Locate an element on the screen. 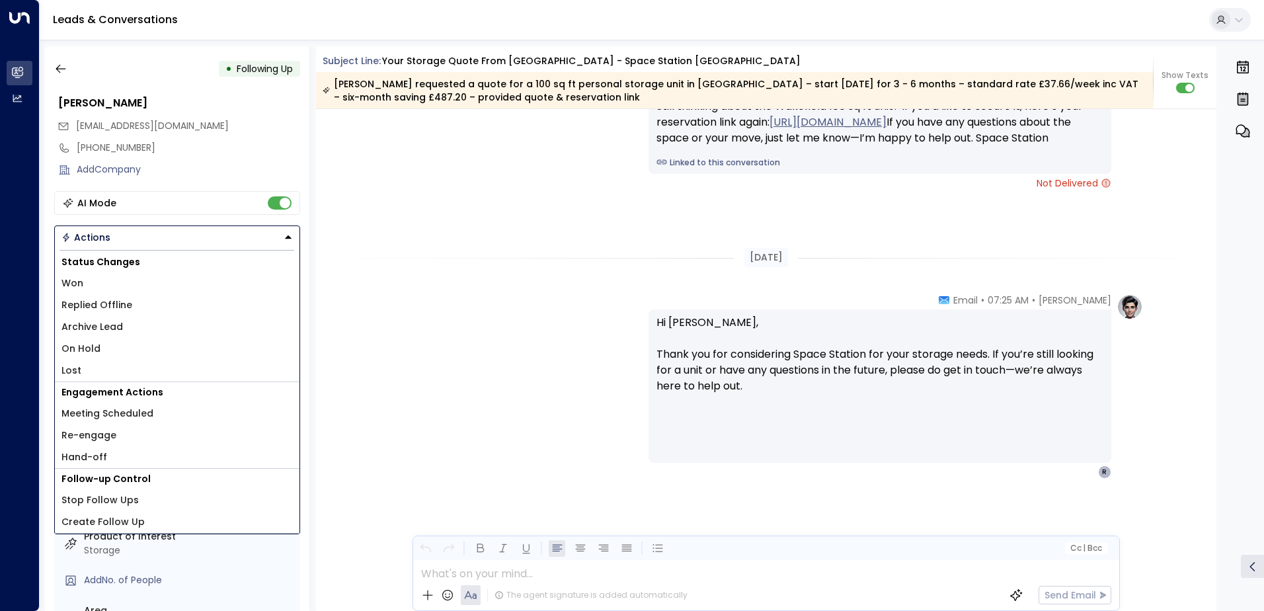 Image resolution: width=1264 pixels, height=611 pixels. div: Actions is located at coordinates (86, 237).